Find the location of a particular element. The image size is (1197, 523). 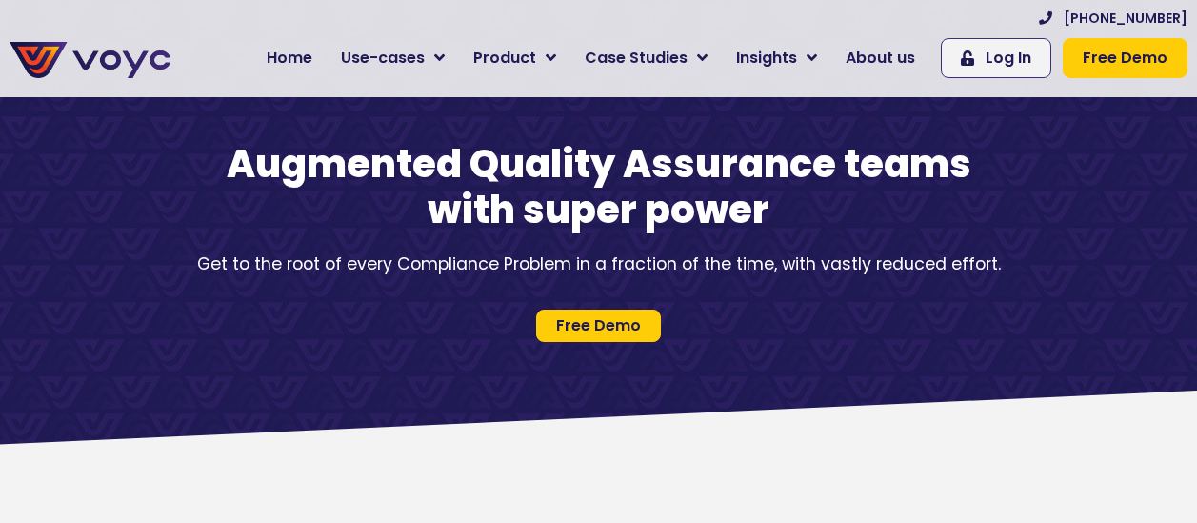

span: Insights is located at coordinates (766, 58).